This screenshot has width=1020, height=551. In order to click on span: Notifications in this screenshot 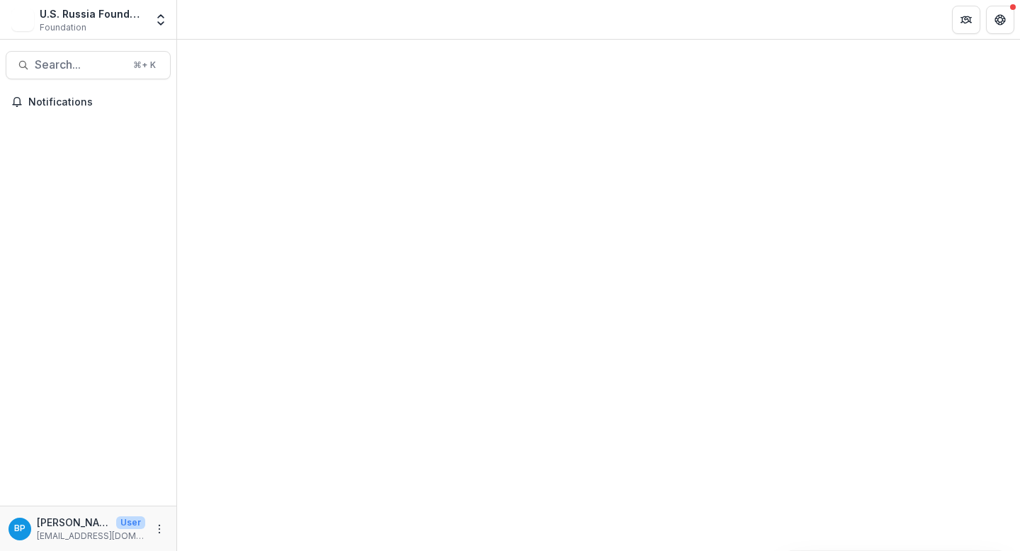, I will do `click(96, 102)`.